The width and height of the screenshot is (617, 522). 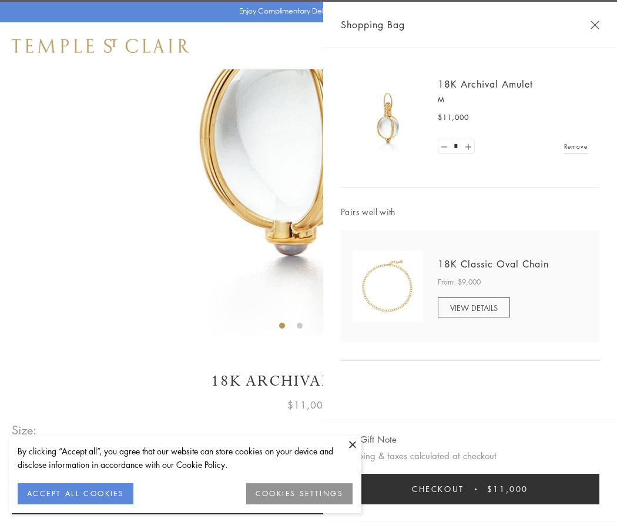 I want to click on div: By clicking “Accept all”, you agree that our website can store cookies on your device and disclos..., so click(x=185, y=458).